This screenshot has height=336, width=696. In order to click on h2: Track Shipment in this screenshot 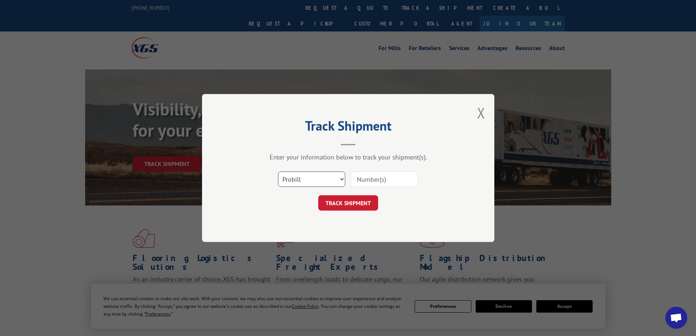, I will do `click(348, 128)`.